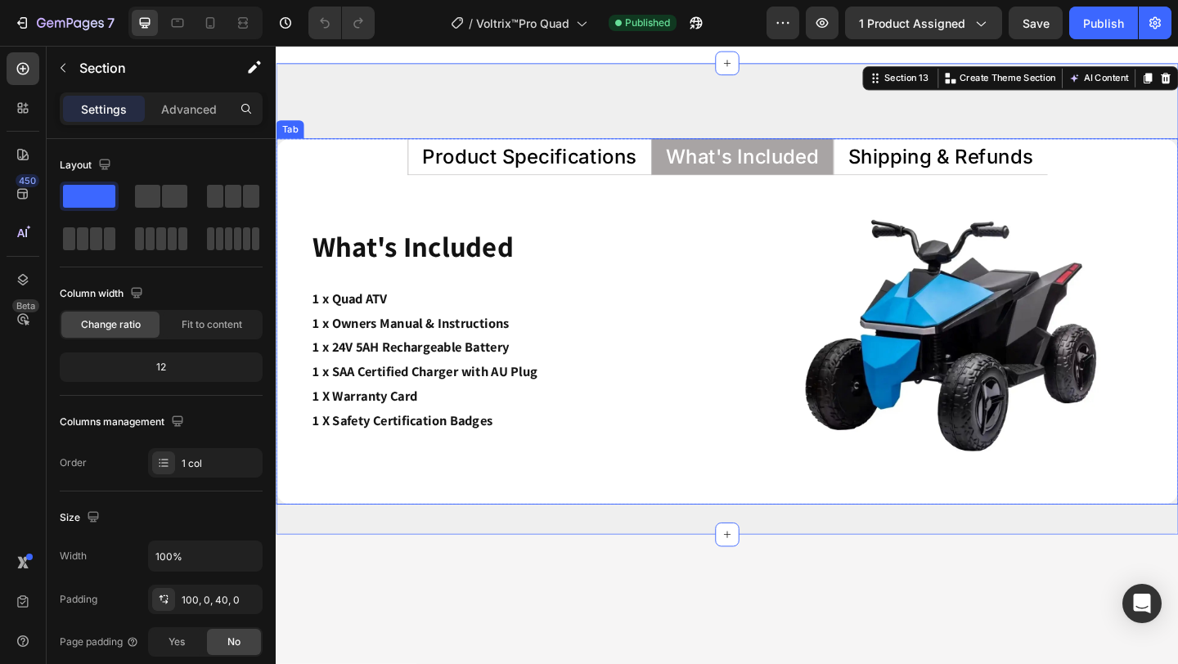 This screenshot has height=664, width=1178. Describe the element at coordinates (250, 218) in the screenshot. I see `h2: What's Included` at that location.